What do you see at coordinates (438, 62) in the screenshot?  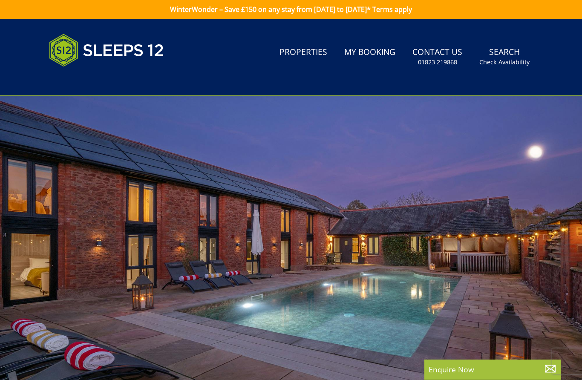 I see `small: 01823 219868` at bounding box center [438, 62].